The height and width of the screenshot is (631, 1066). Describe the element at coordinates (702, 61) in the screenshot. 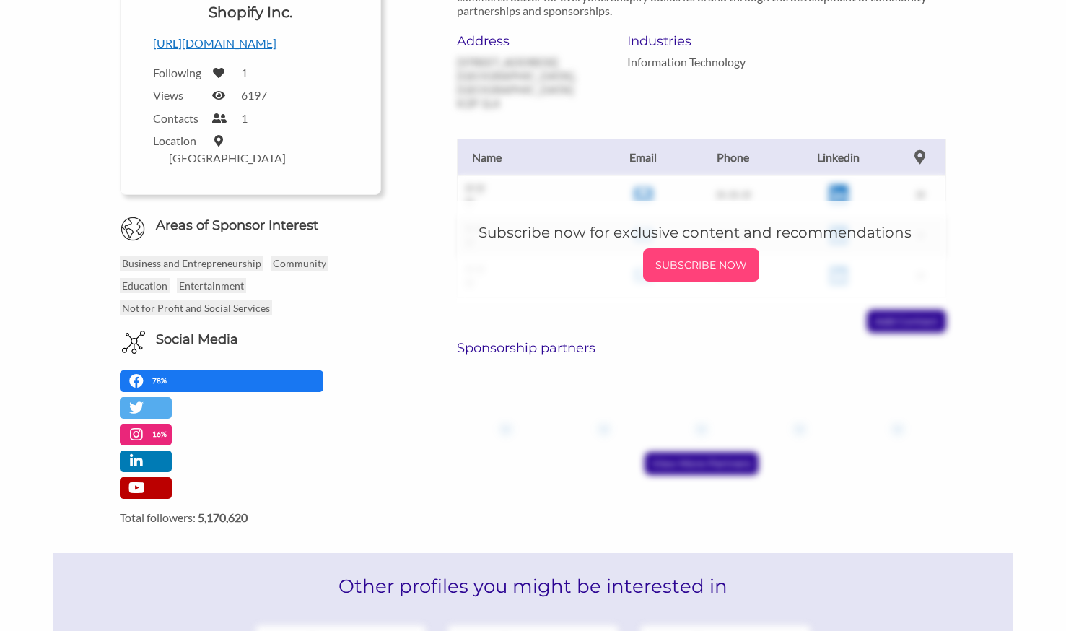

I see `p: Information Technology` at that location.